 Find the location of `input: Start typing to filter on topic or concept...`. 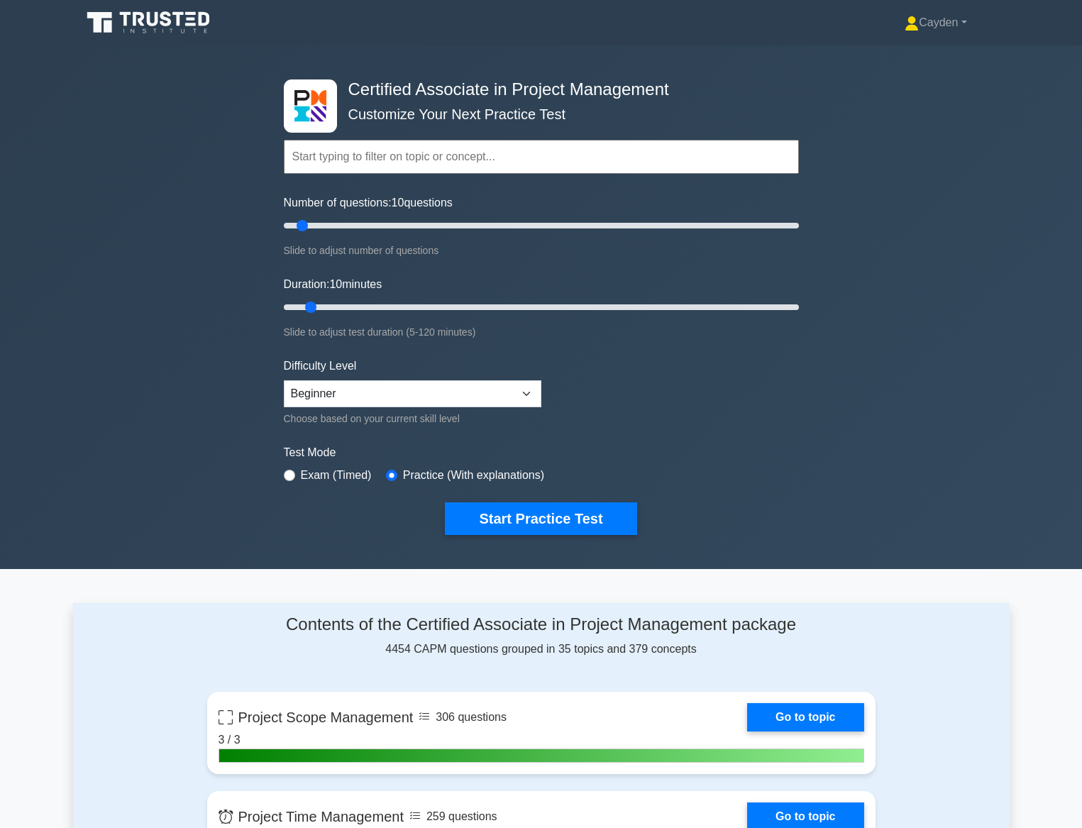

input: Start typing to filter on topic or concept... is located at coordinates (541, 157).